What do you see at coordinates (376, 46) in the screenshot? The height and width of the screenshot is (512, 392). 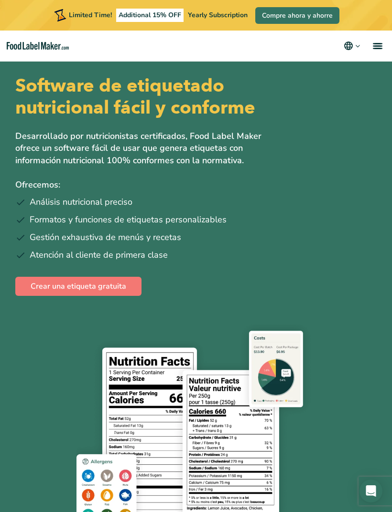 I see `a: menu` at bounding box center [376, 46].